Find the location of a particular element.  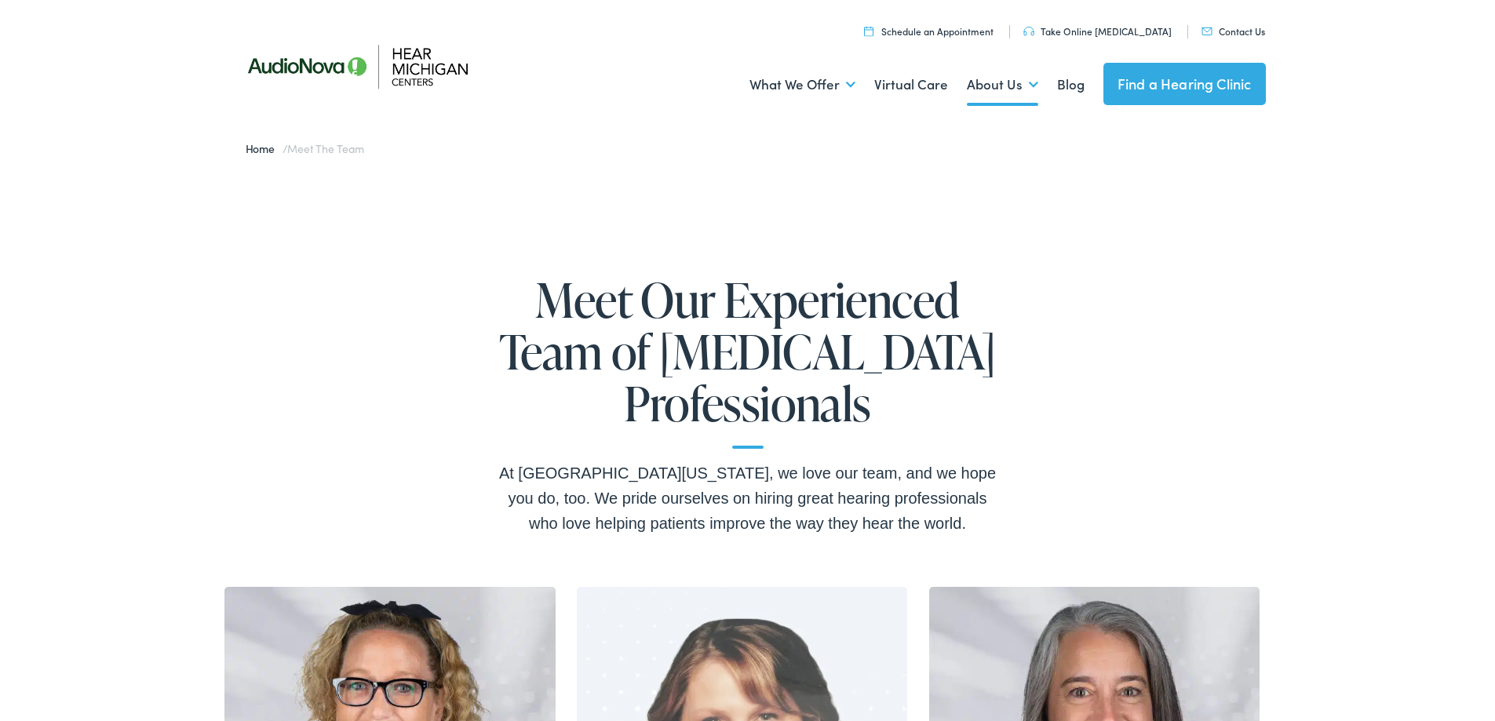

a: Schedule an Appointment is located at coordinates (929, 31).